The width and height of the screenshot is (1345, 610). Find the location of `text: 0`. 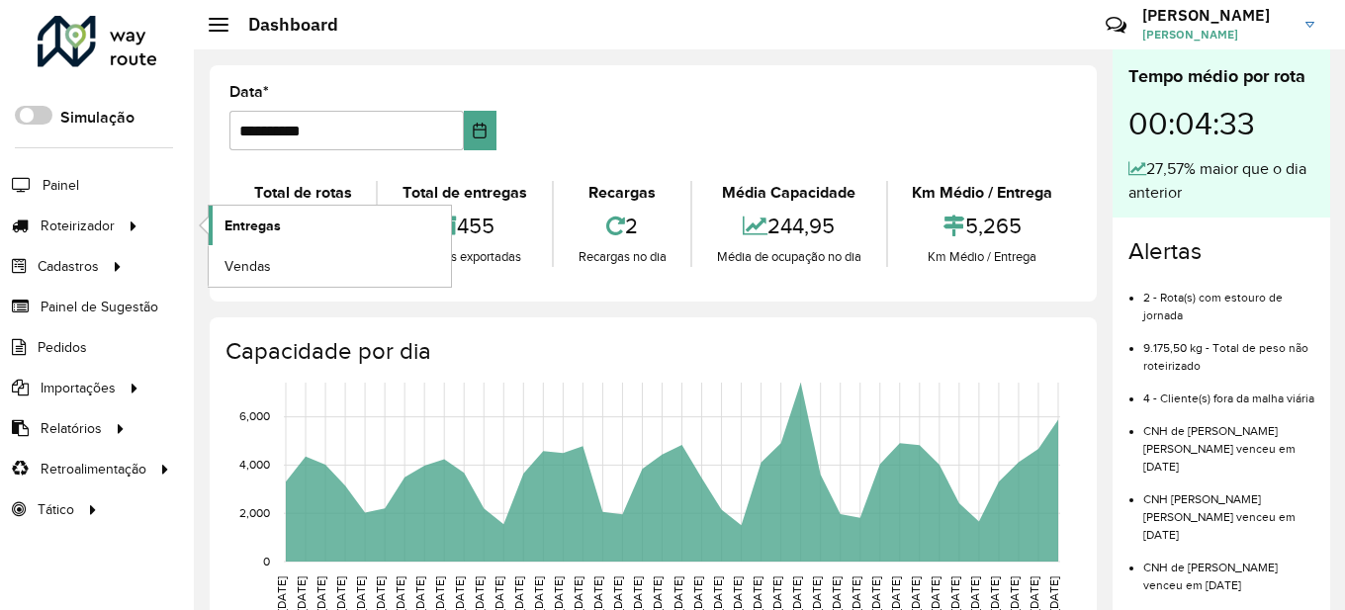

text: 0 is located at coordinates (266, 561).